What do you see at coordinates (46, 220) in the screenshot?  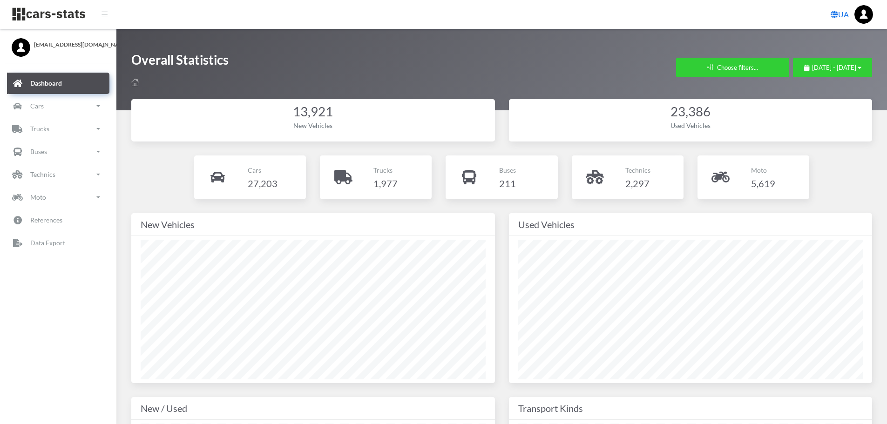 I see `p: References` at bounding box center [46, 220].